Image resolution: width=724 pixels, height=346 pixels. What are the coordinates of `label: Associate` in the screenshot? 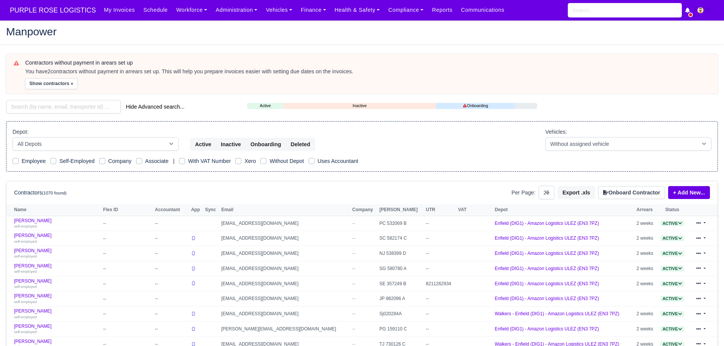 It's located at (157, 161).